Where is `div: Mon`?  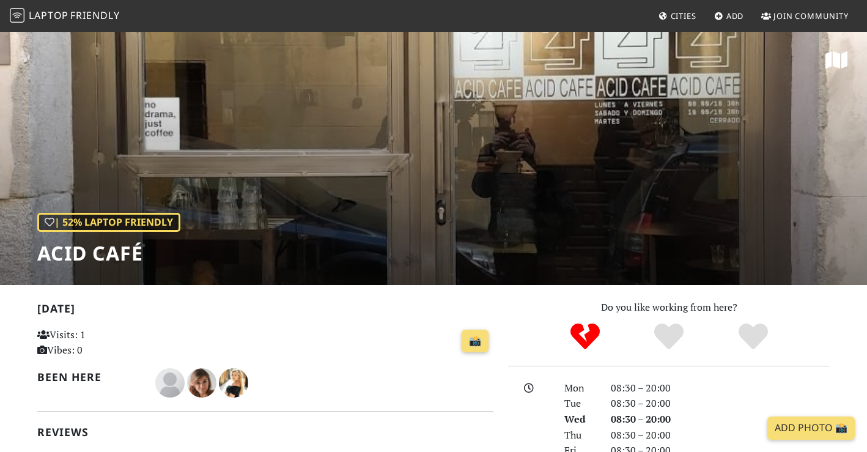 div: Mon is located at coordinates (580, 388).